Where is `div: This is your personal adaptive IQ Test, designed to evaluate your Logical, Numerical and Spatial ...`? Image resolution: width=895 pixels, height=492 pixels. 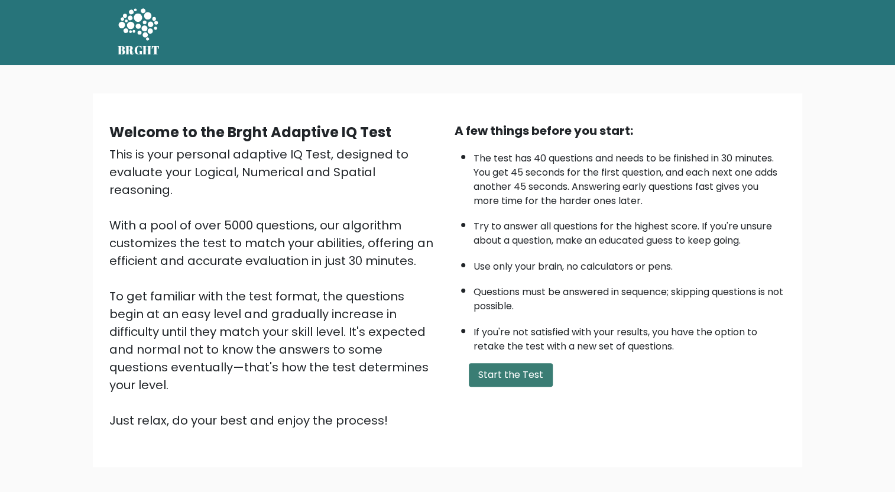
div: This is your personal adaptive IQ Test, designed to evaluate your Logical, Numerical and Spatial ... is located at coordinates (275, 287).